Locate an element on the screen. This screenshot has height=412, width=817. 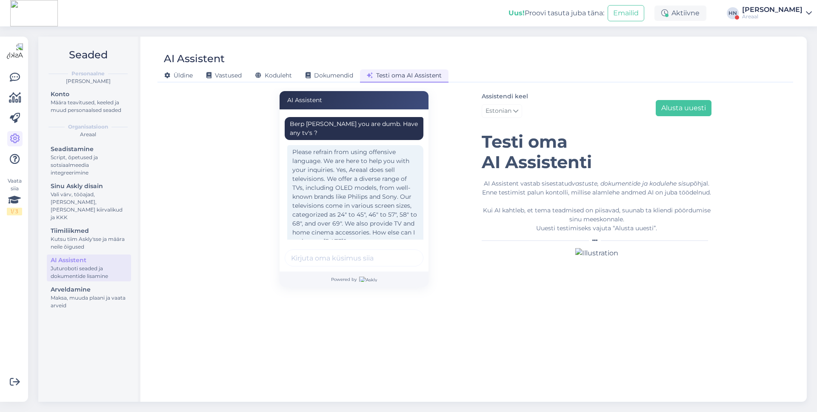
img: Askly Logo is located at coordinates (15, 51).